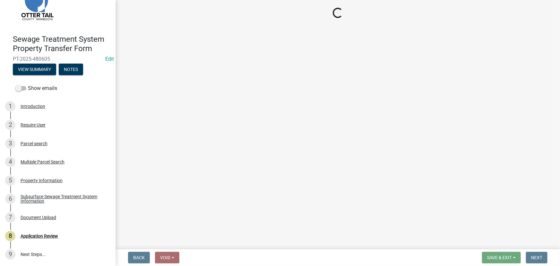 This screenshot has width=560, height=266. Describe the element at coordinates (10, 180) in the screenshot. I see `div: 5` at that location.